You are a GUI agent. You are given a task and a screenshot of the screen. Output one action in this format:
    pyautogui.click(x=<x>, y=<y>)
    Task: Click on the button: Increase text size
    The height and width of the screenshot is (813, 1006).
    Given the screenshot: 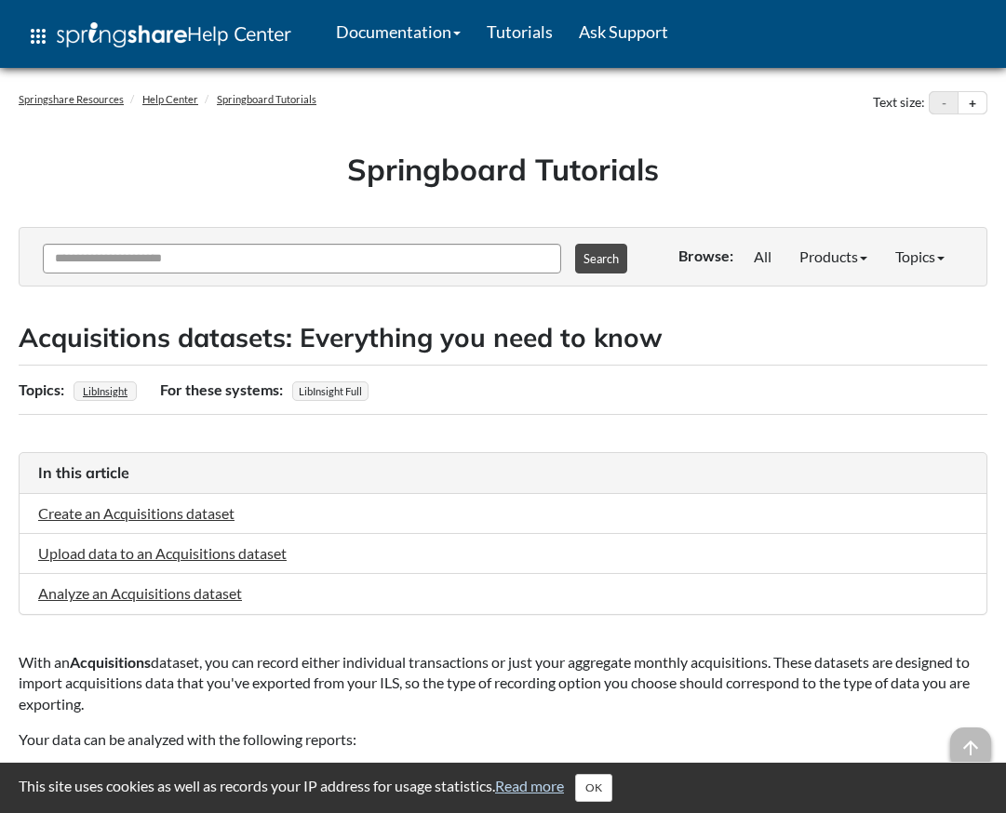 What is the action you would take?
    pyautogui.click(x=972, y=103)
    